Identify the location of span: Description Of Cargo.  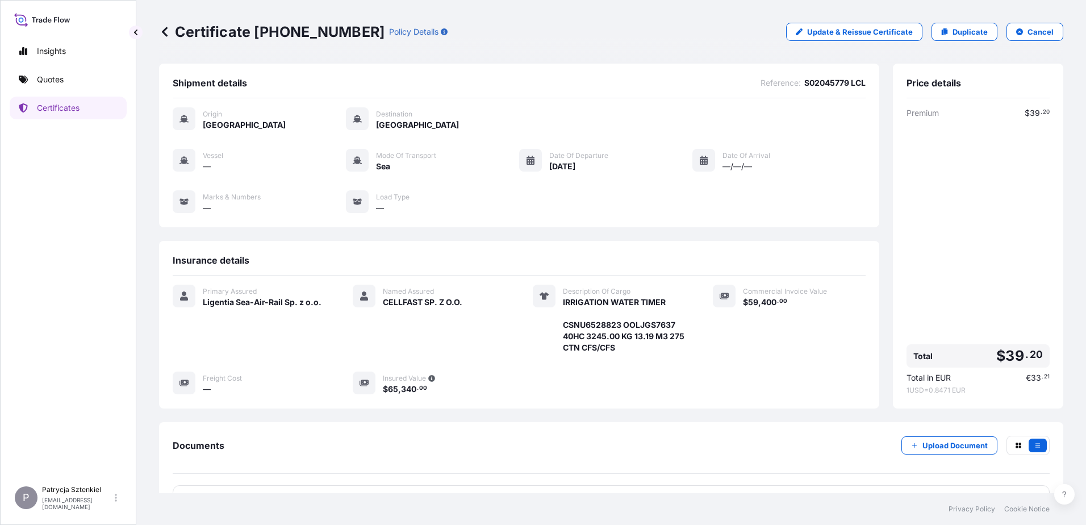
(597, 291).